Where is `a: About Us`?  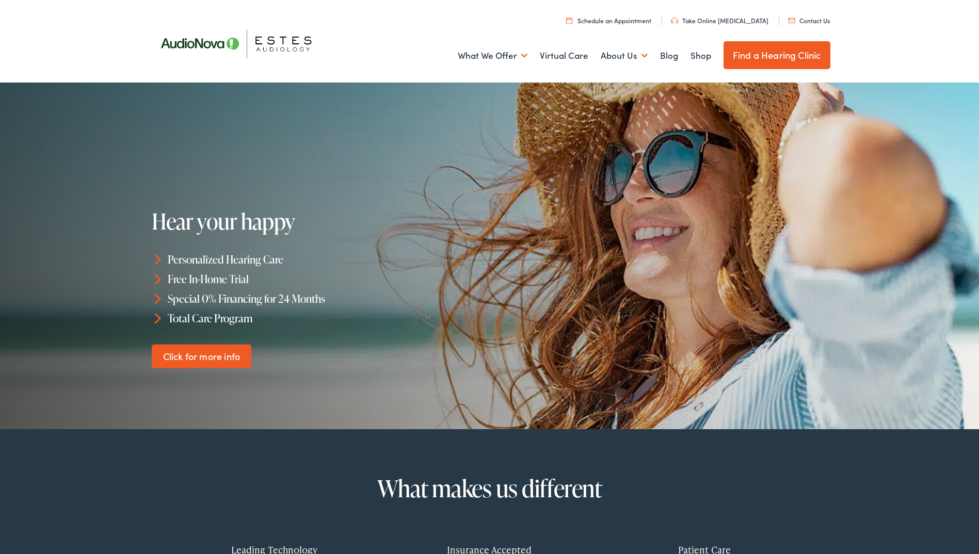
a: About Us is located at coordinates (624, 56).